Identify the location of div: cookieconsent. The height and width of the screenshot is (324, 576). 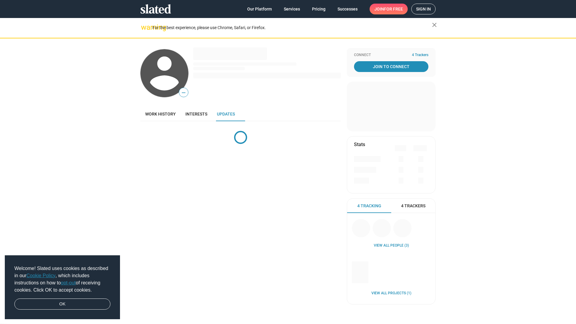
(62, 288).